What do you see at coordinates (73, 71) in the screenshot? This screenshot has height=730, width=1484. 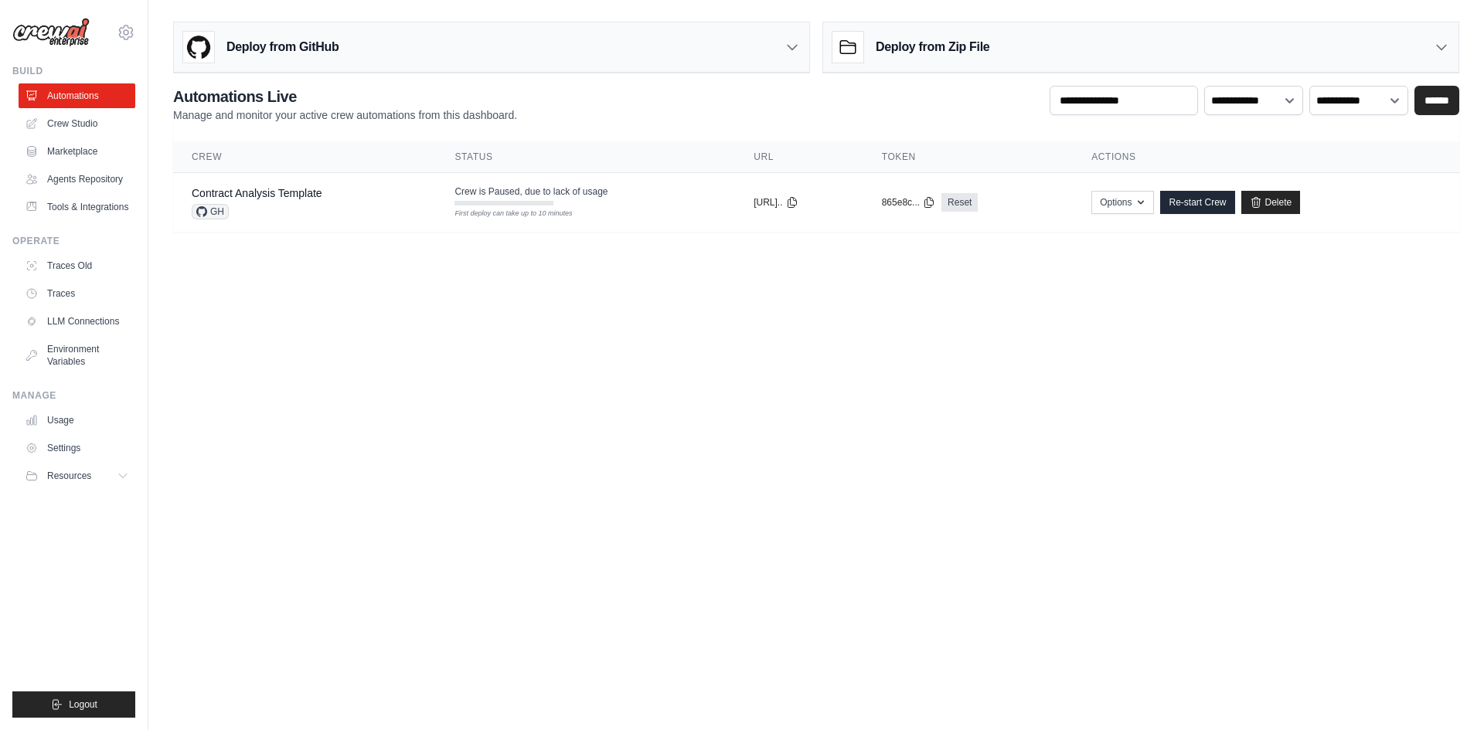 I see `div: Build` at bounding box center [73, 71].